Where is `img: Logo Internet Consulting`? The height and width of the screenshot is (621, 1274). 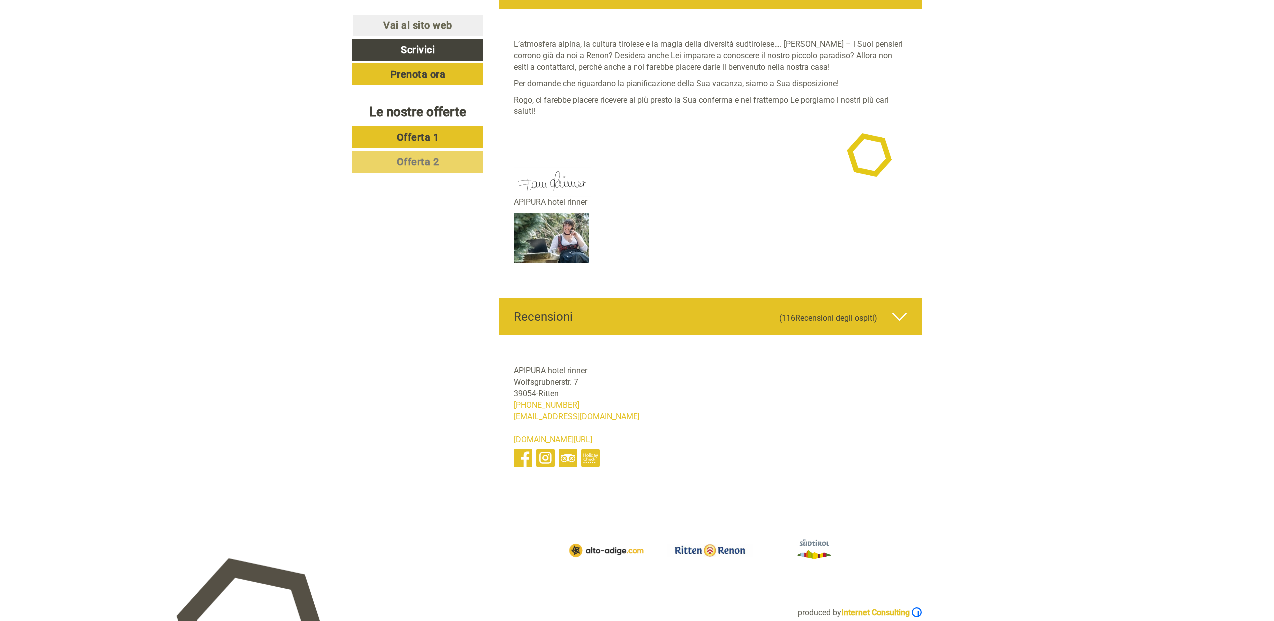 img: Logo Internet Consulting is located at coordinates (917, 612).